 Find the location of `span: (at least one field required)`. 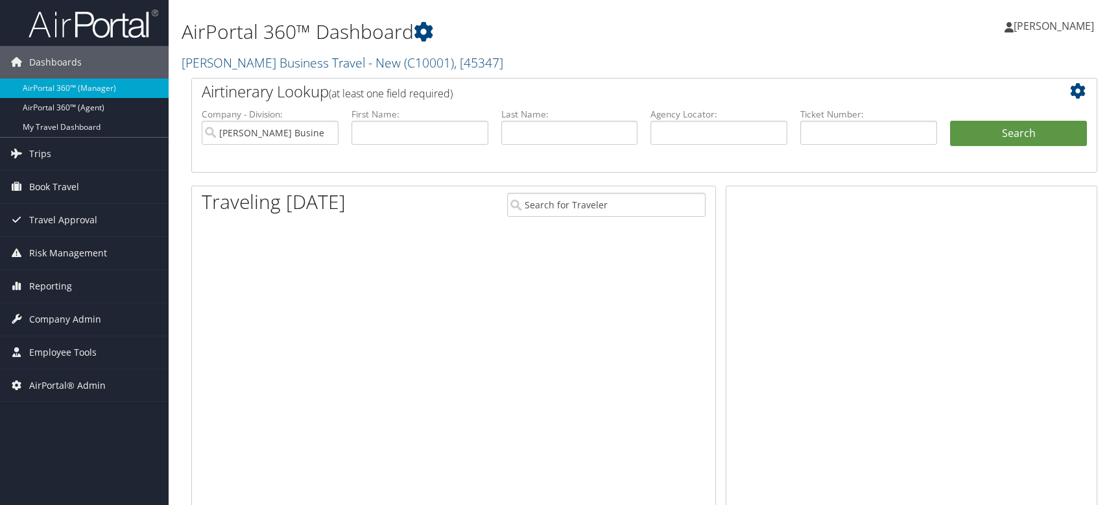

span: (at least one field required) is located at coordinates (390, 93).